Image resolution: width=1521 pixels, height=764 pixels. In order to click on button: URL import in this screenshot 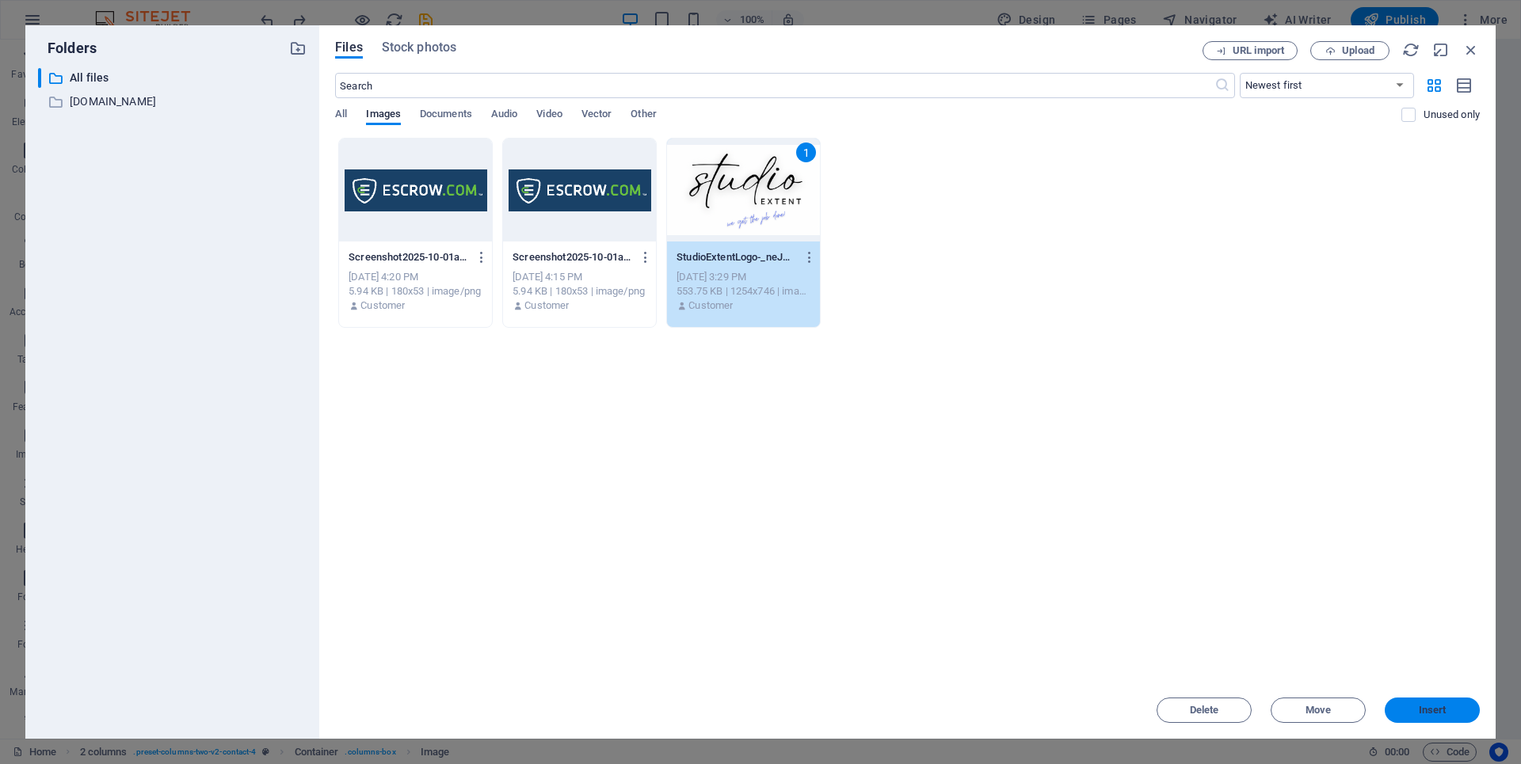, I will do `click(1250, 51)`.